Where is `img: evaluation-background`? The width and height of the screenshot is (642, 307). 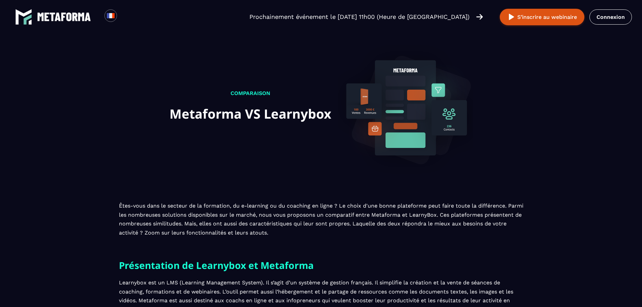
img: evaluation-background is located at coordinates (405, 108).